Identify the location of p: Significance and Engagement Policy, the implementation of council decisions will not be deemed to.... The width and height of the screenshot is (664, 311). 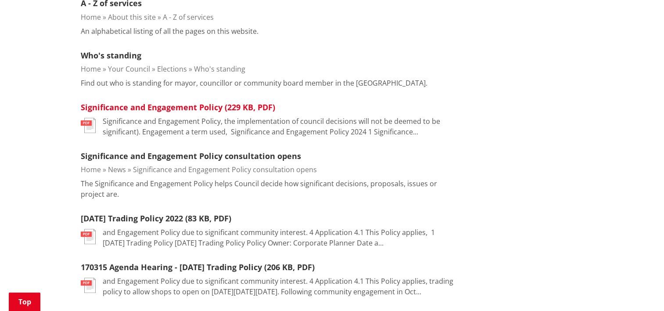
(278, 126).